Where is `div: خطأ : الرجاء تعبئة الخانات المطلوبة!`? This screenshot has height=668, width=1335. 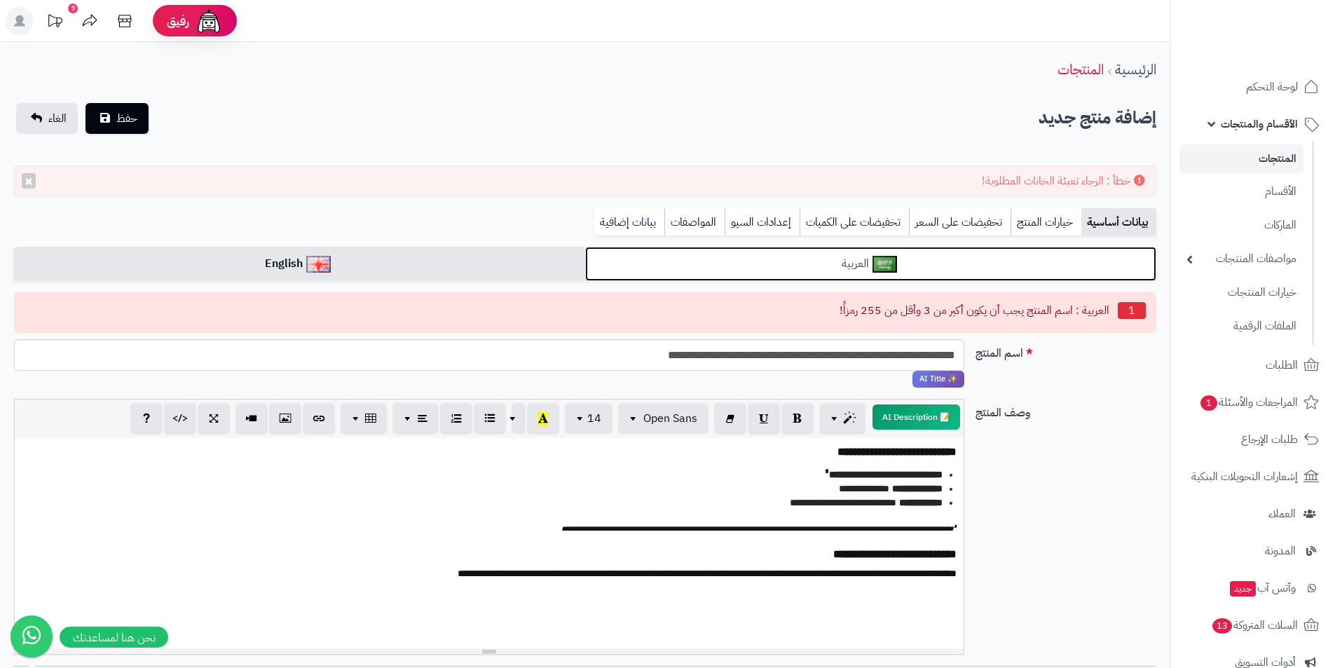 div: خطأ : الرجاء تعبئة الخانات المطلوبة! is located at coordinates (585, 181).